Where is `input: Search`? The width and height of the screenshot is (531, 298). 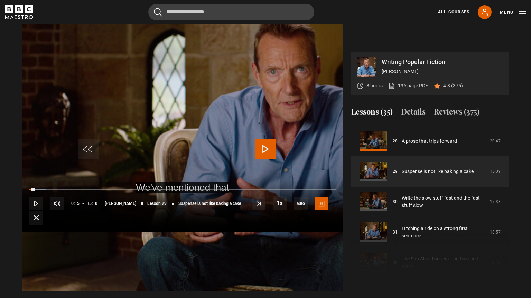 input: Search is located at coordinates (231, 12).